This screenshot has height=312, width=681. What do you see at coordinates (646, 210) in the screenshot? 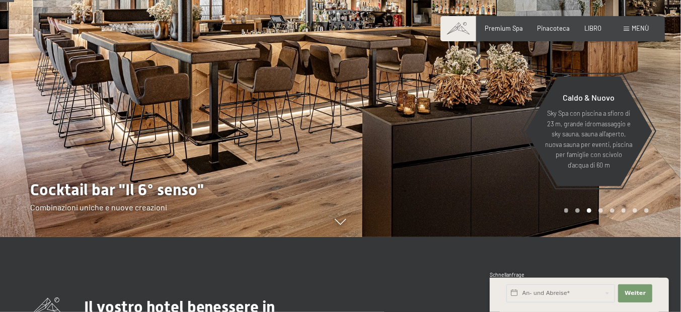
I see `div: Giostra Pagina 8` at bounding box center [646, 210].